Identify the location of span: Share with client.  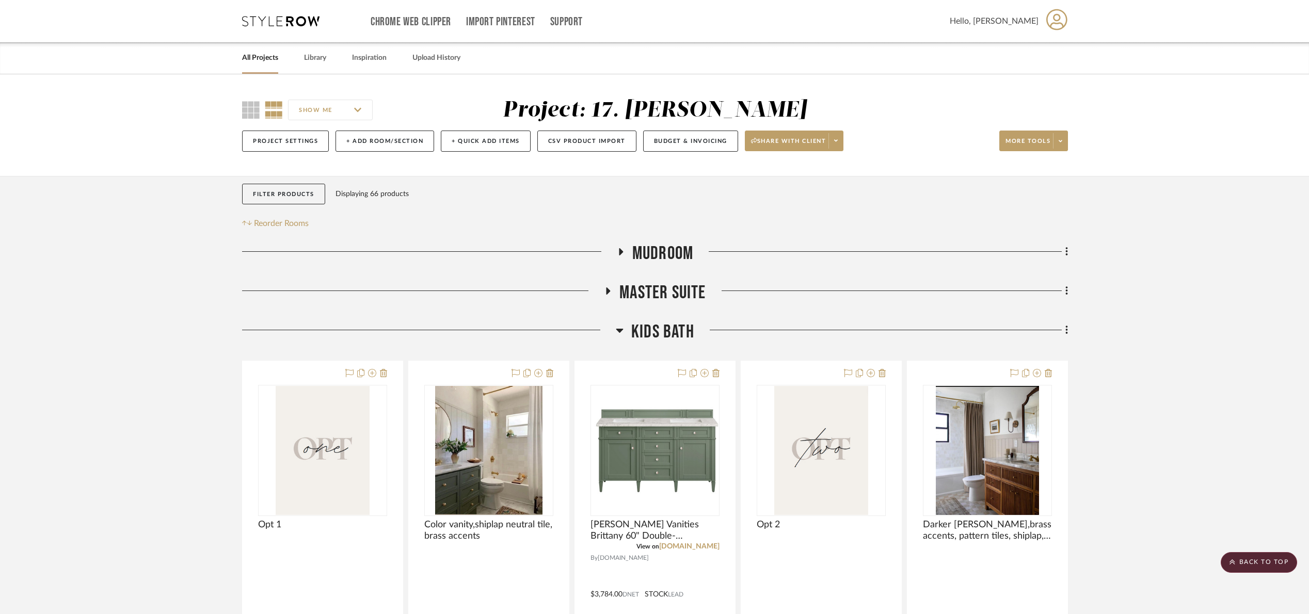
(788, 145).